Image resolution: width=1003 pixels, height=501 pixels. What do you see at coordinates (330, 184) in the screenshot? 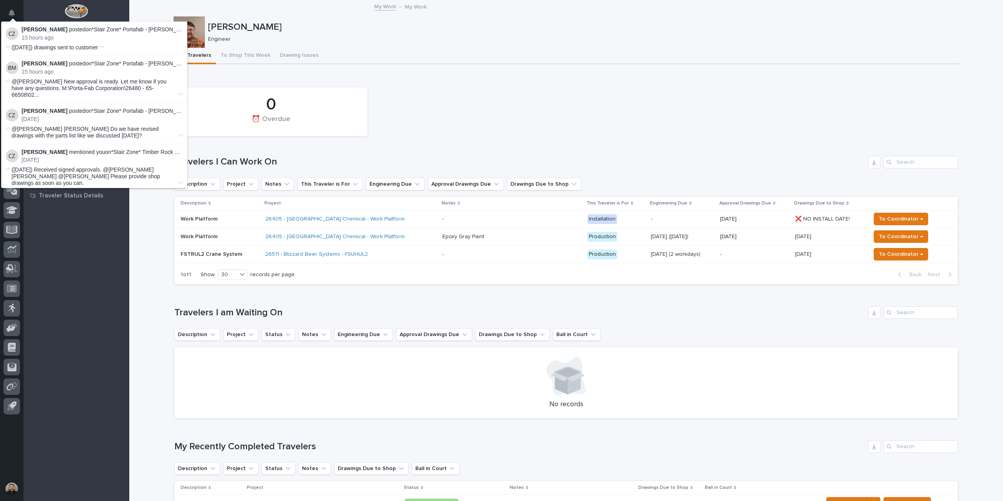
I see `button: This Traveler is For` at bounding box center [330, 184].